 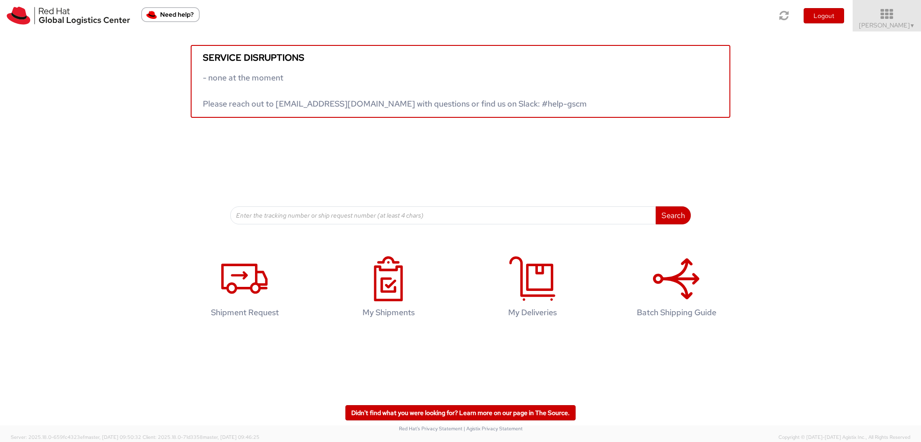 I want to click on a: My Deliveries, so click(x=532, y=289).